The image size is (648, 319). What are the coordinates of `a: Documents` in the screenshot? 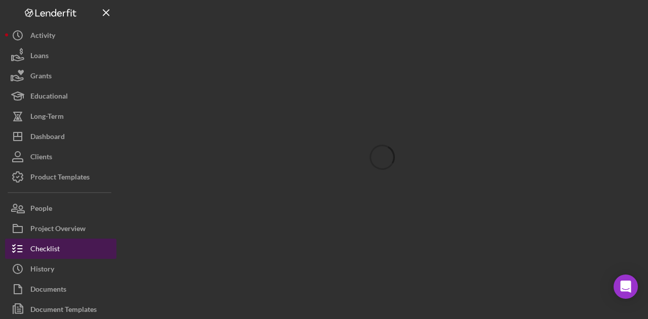 It's located at (61, 289).